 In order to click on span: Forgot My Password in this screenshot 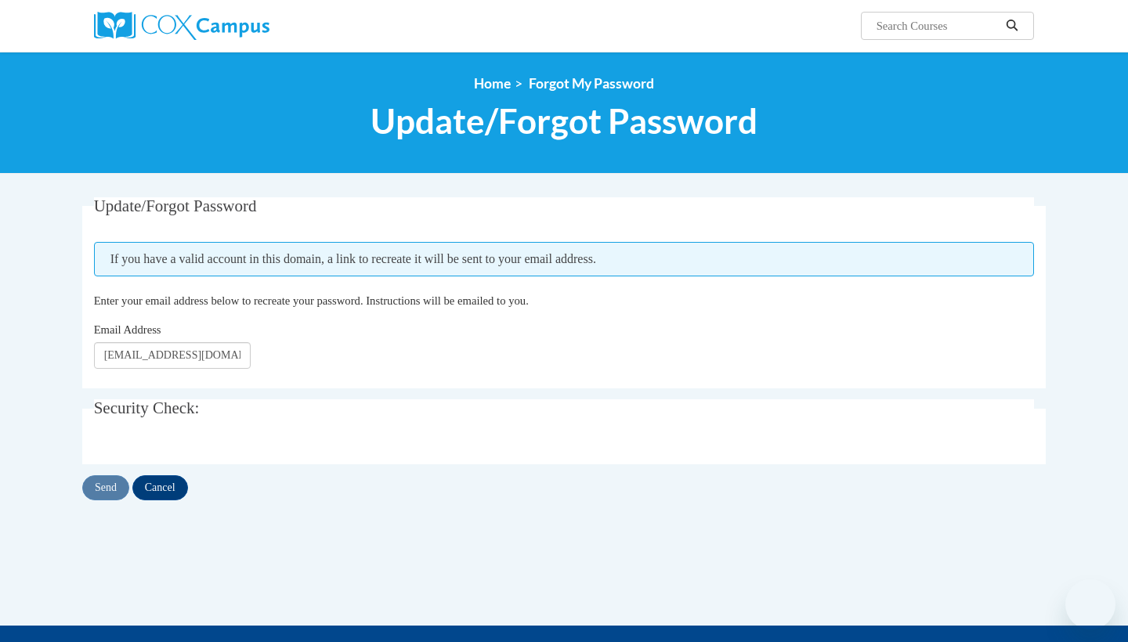, I will do `click(591, 83)`.